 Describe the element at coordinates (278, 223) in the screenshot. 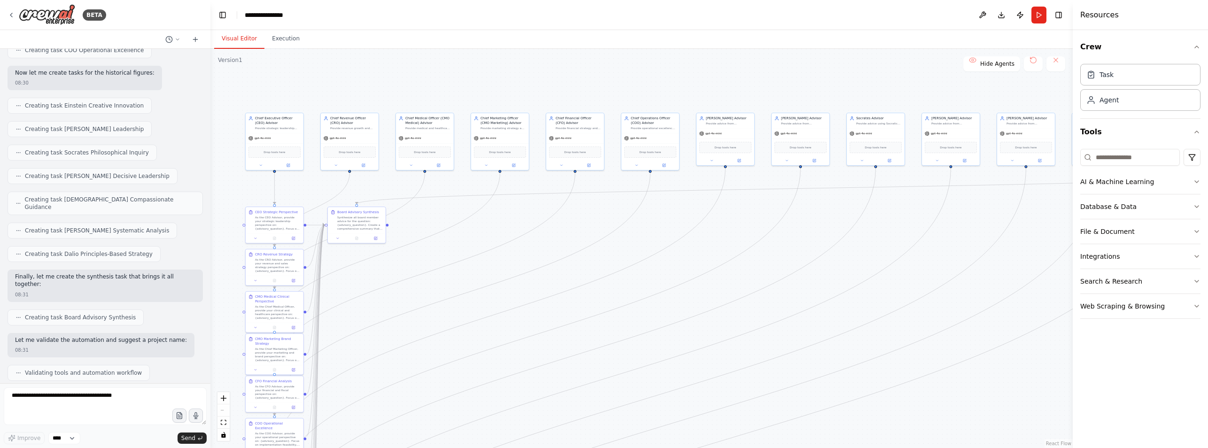

I see `div: As the CEO Advisor, provide your strategic leadership perspective on: {advisory_question}. Focus ...` at that location.